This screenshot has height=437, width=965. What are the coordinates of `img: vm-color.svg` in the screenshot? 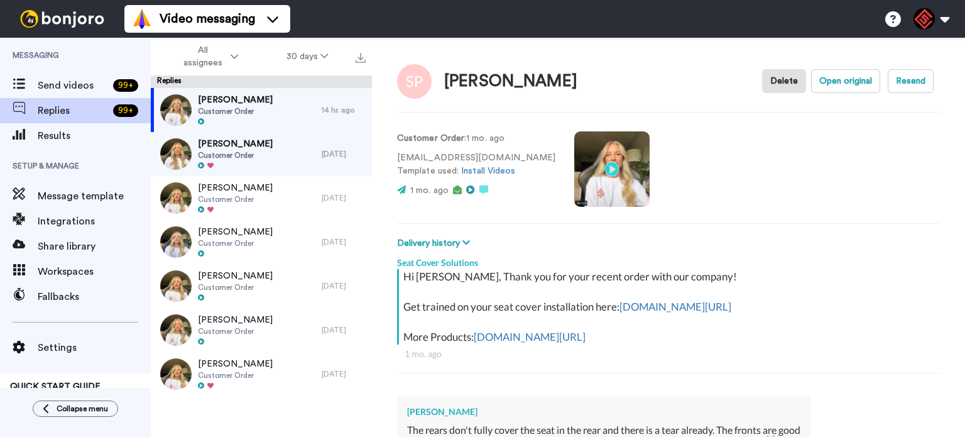 It's located at (142, 19).